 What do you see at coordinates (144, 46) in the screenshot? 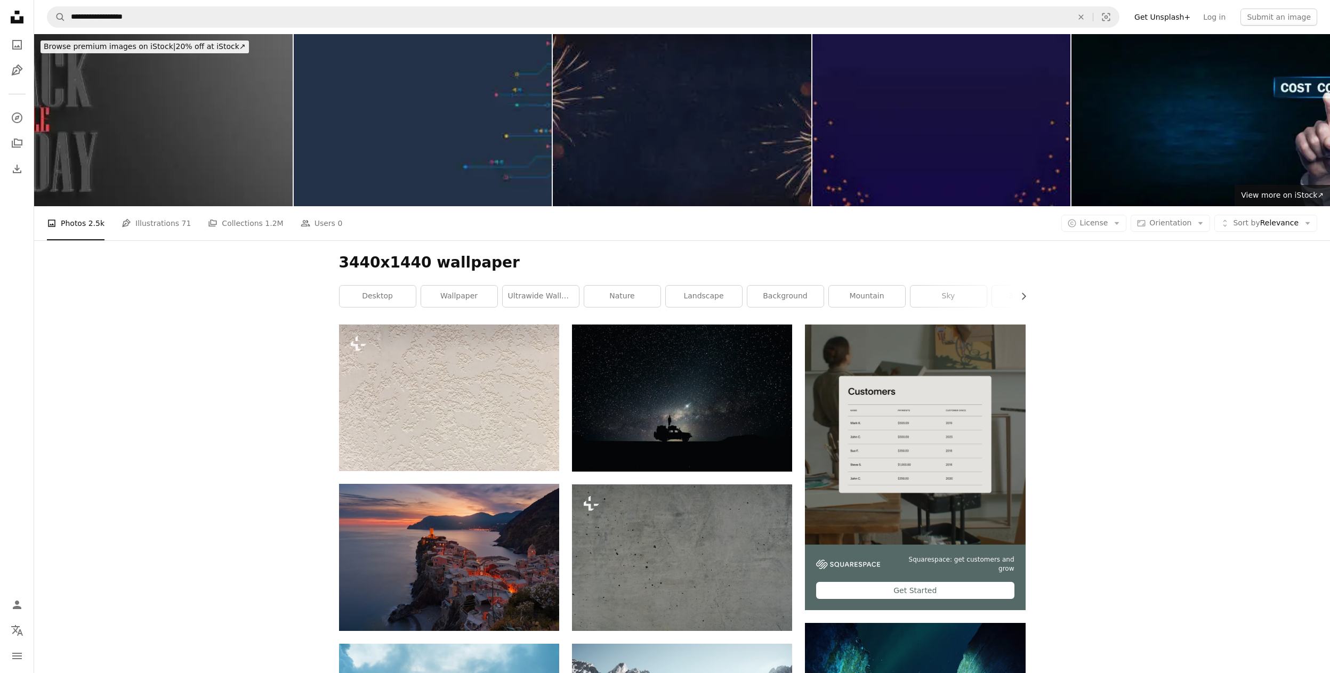
I see `span: 20% off at iStock ↗` at bounding box center [144, 46].